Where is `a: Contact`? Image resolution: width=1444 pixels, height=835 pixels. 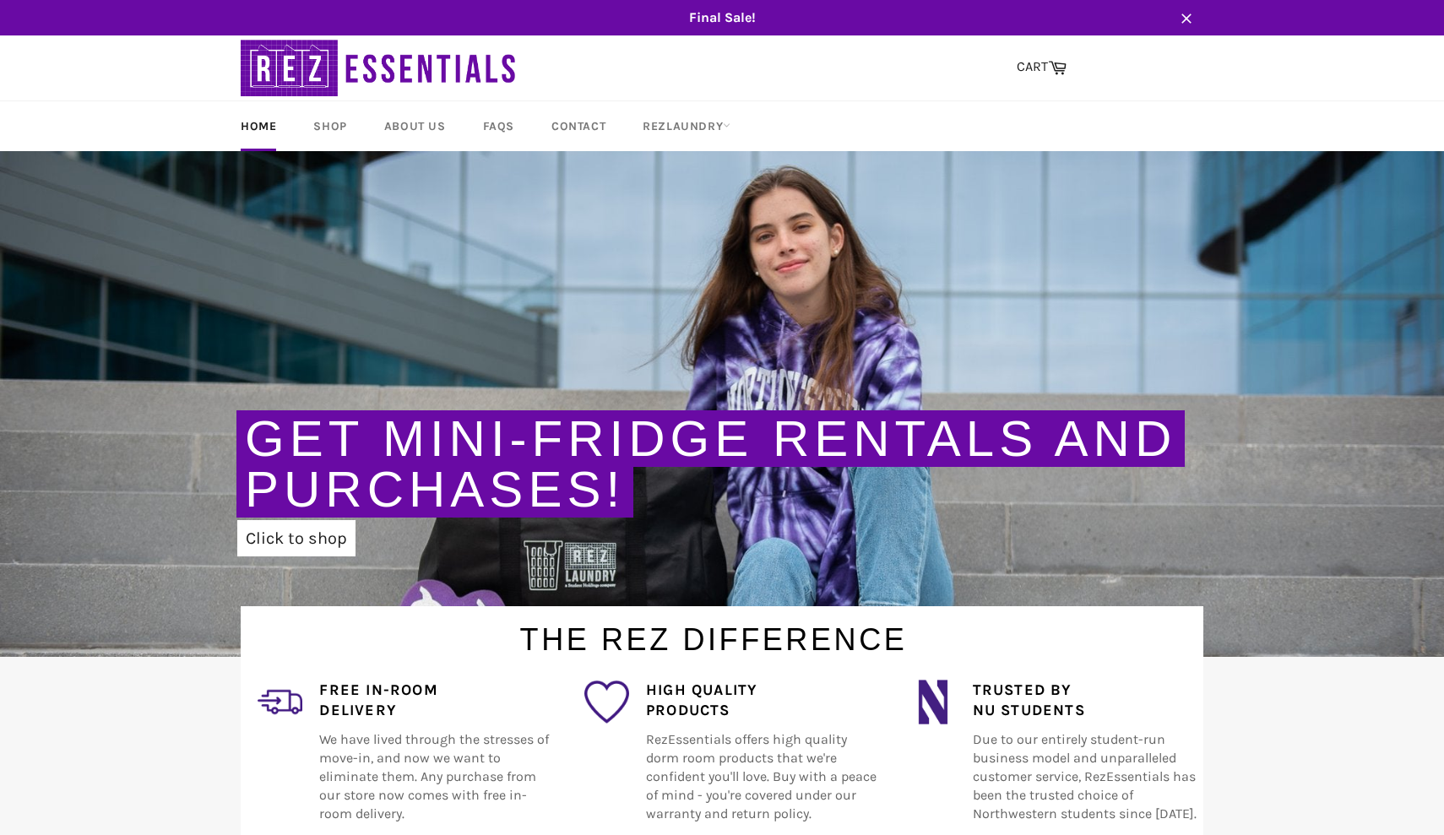 a: Contact is located at coordinates (578, 126).